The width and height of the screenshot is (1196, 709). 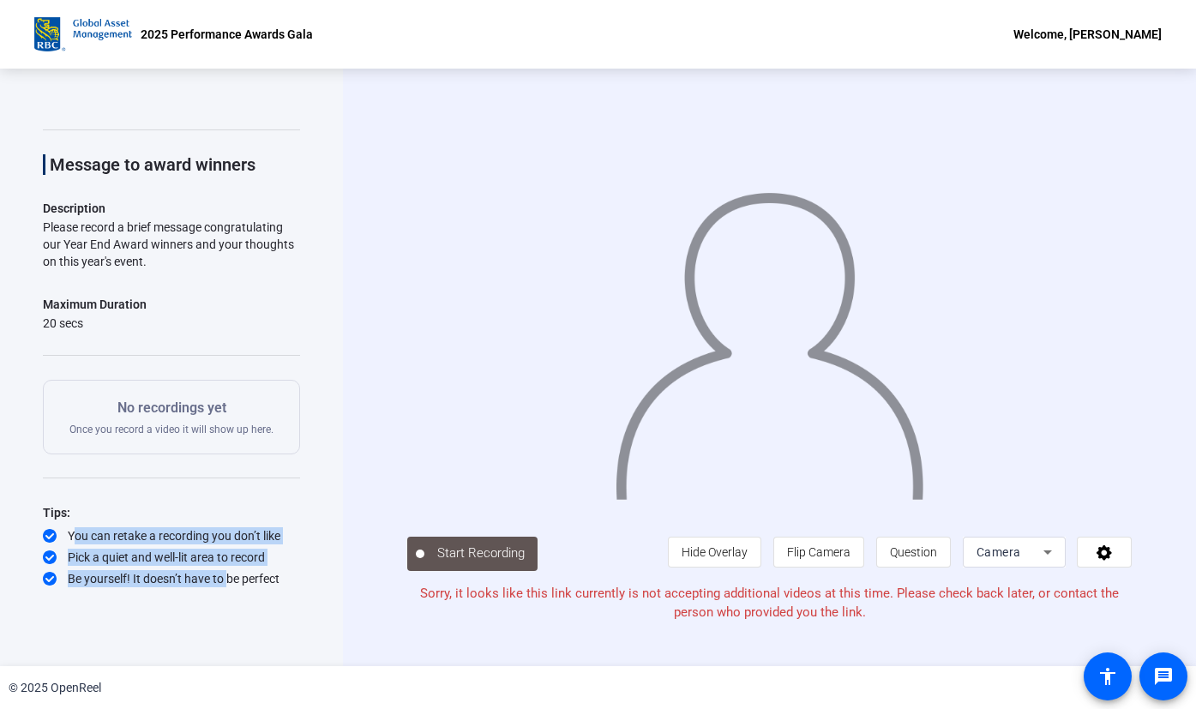 What do you see at coordinates (819, 552) in the screenshot?
I see `button: Flip Camera` at bounding box center [819, 552].